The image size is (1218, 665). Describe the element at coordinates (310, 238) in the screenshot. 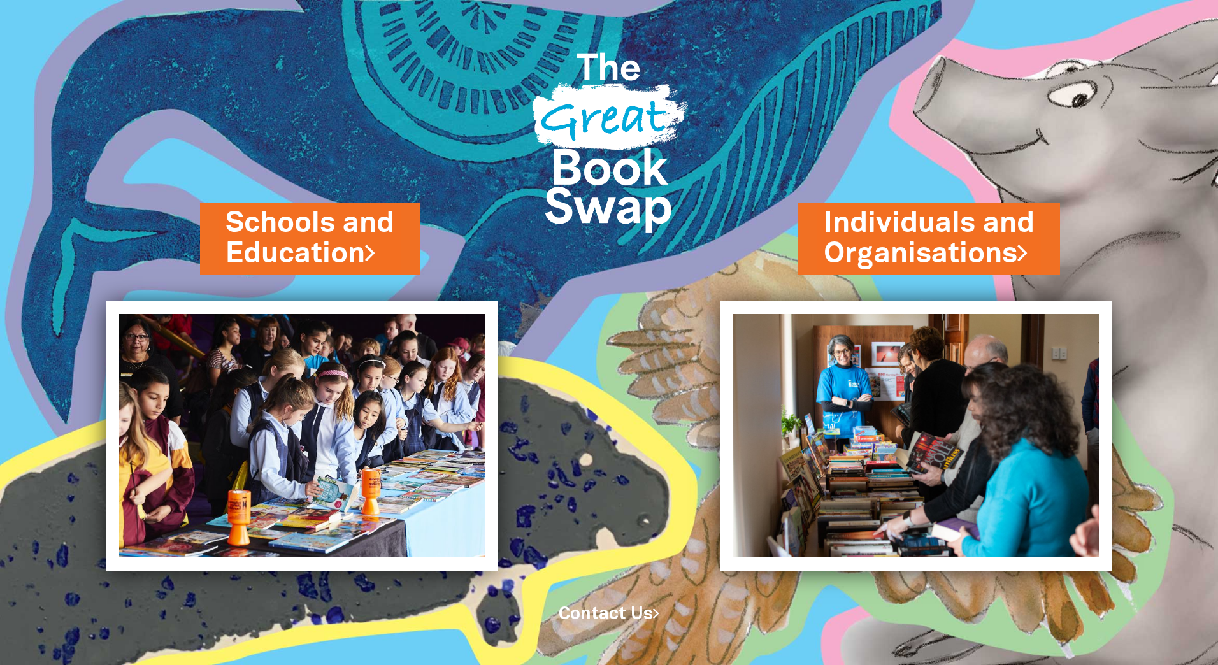

I see `a: Schools andEducation` at that location.